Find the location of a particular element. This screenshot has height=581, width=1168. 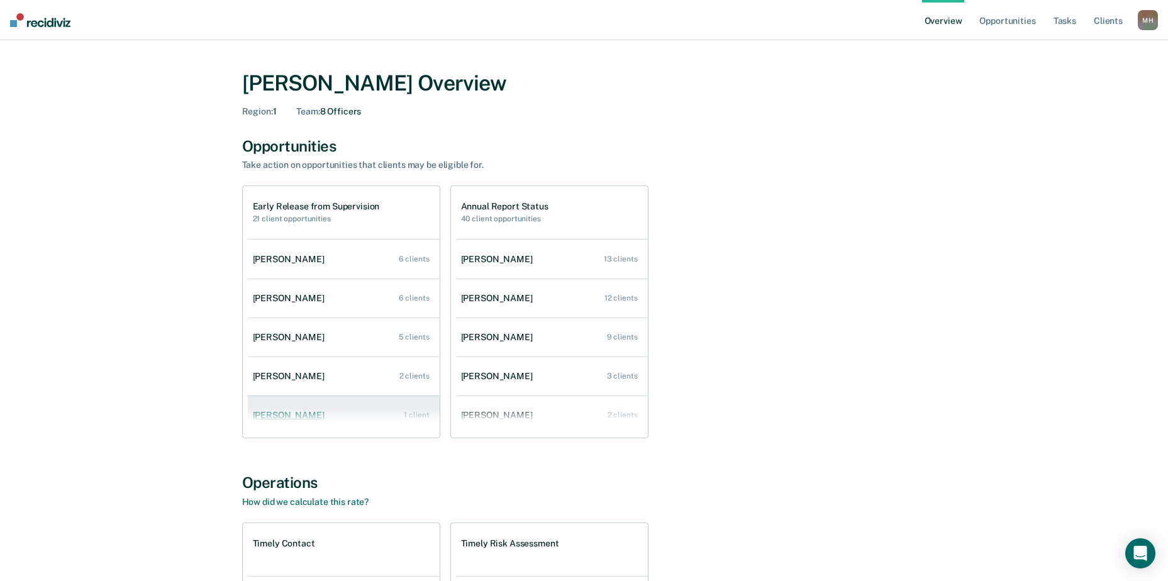

h1: Early Release from Supervision is located at coordinates (316, 206).